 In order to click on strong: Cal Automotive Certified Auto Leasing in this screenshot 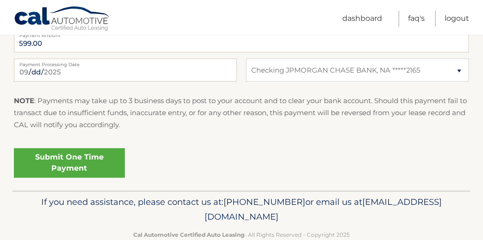, I will do `click(189, 235)`.